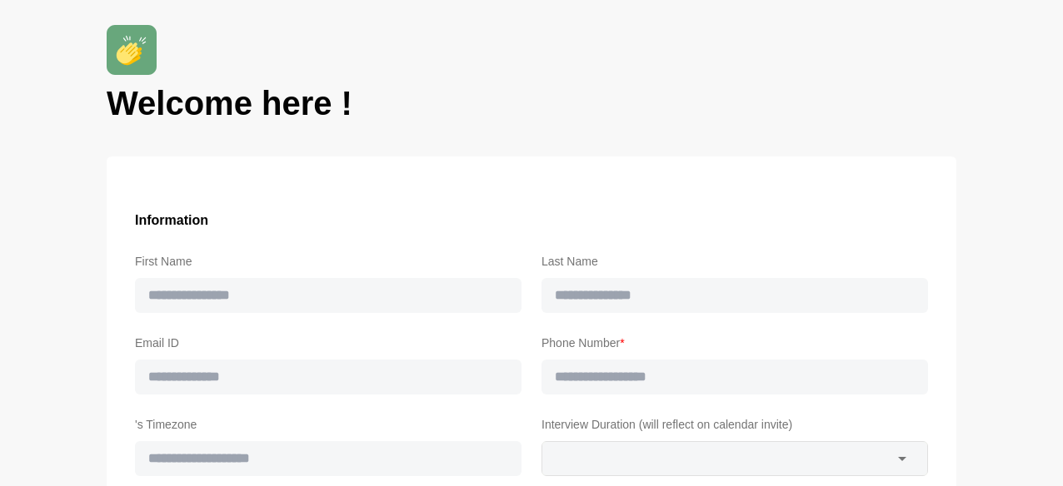 The image size is (1063, 486). I want to click on label: Interview Duration (will reflect on calendar invite), so click(734, 425).